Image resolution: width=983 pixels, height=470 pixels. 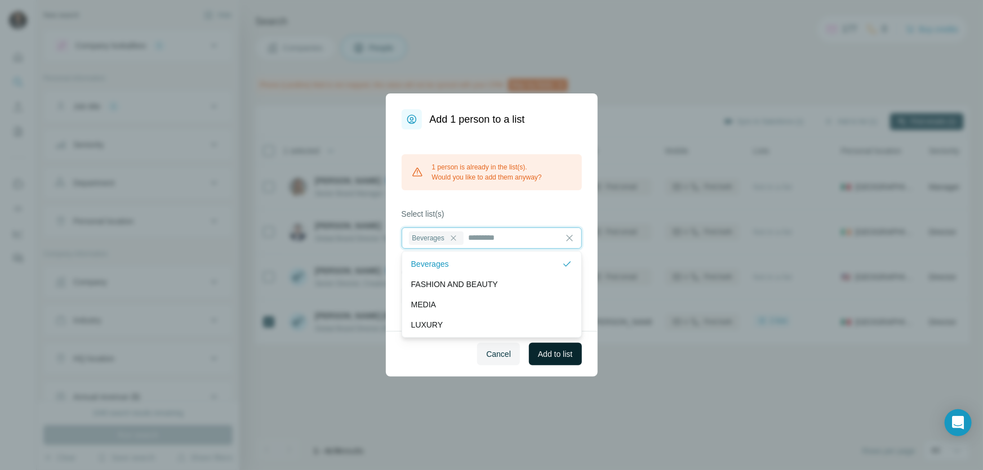 What do you see at coordinates (424, 305) in the screenshot?
I see `p: MEDIA` at bounding box center [424, 305].